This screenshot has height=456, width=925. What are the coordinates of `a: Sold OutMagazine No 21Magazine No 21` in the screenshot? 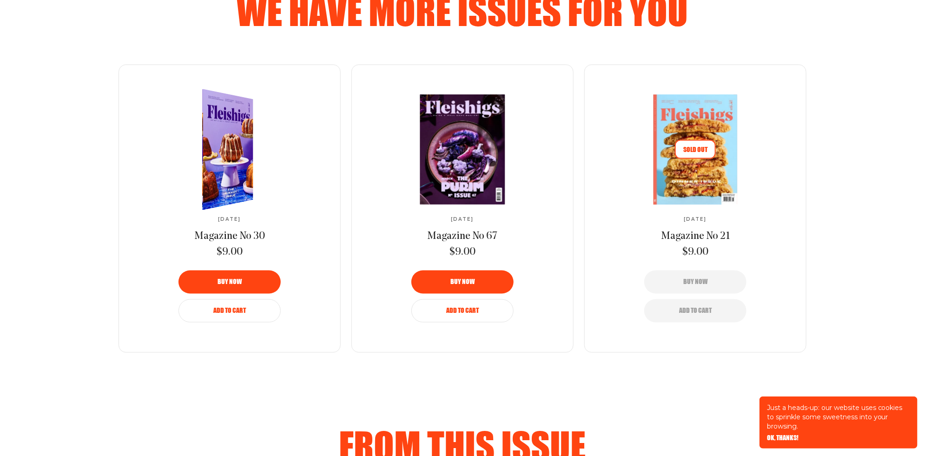 It's located at (695, 150).